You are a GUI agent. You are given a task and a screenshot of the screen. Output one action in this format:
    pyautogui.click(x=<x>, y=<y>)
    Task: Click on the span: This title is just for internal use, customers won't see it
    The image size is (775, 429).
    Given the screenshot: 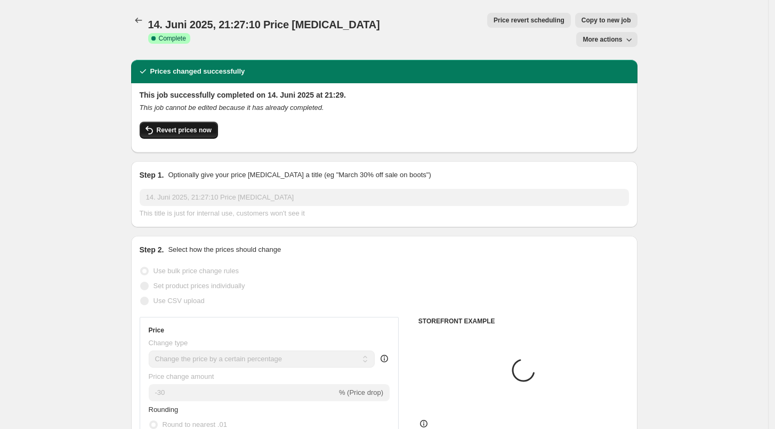 What is the action you would take?
    pyautogui.click(x=222, y=213)
    